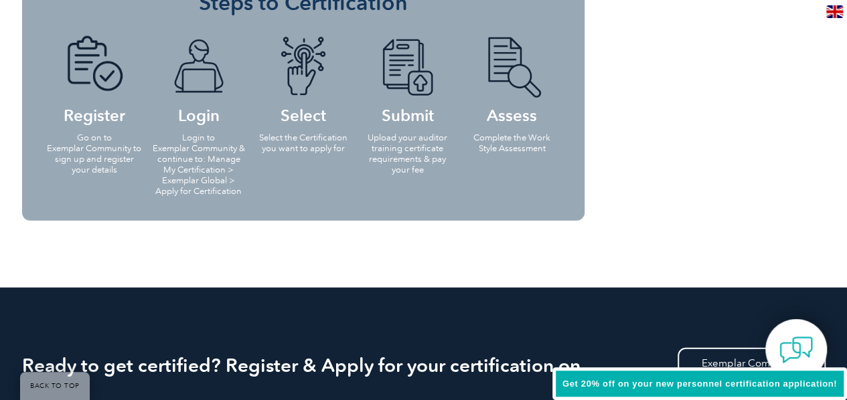 The height and width of the screenshot is (400, 847). I want to click on p: Select the Certification you want to apply for, so click(303, 143).